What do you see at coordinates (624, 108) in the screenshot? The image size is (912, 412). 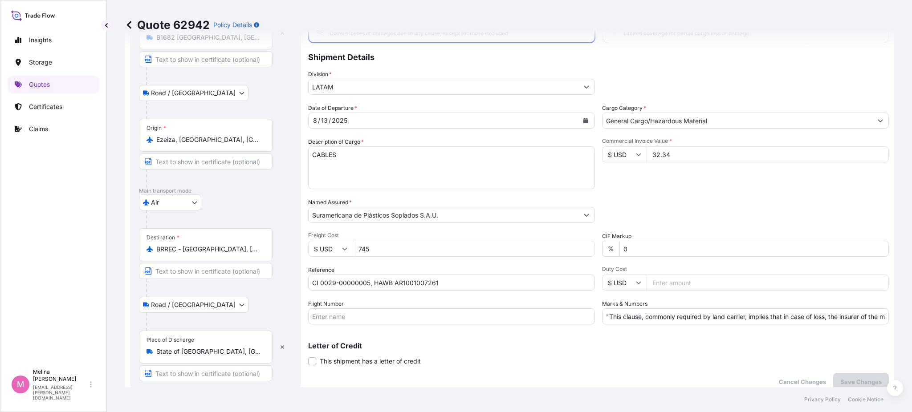 I see `label: Cargo Category` at bounding box center [624, 108].